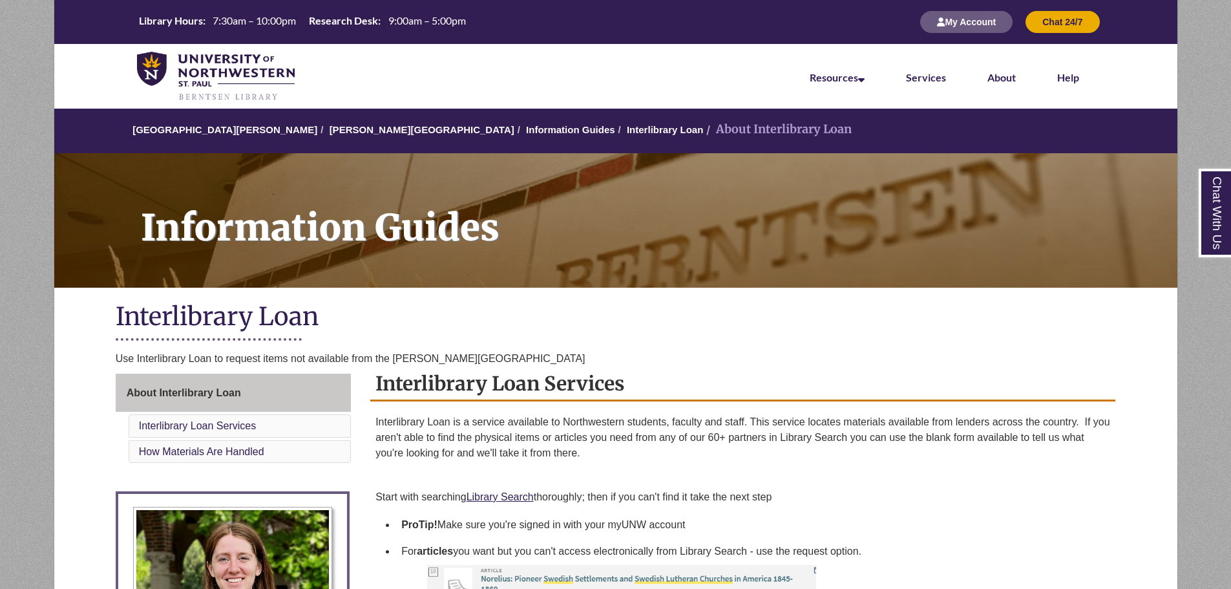 The width and height of the screenshot is (1231, 589). Describe the element at coordinates (427, 20) in the screenshot. I see `span: 9:00am – 5:00pm` at that location.